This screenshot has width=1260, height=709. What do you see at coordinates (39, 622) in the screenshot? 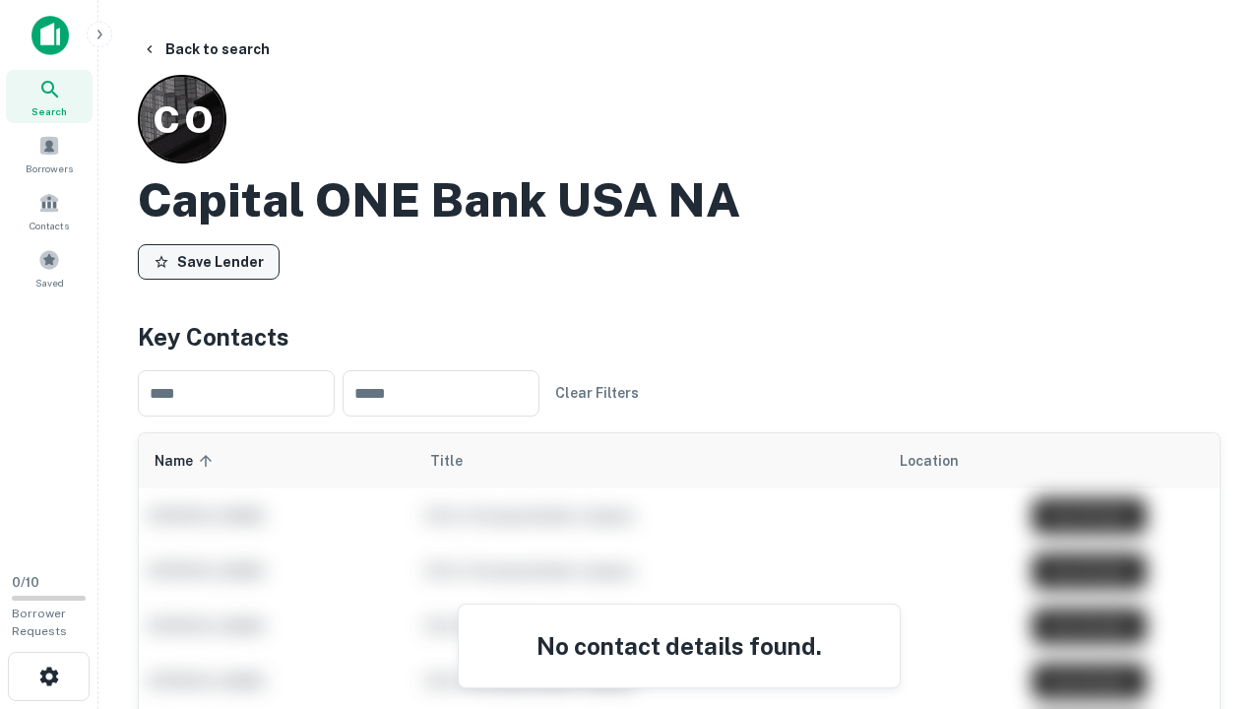
I see `span: Borrower Requests` at bounding box center [39, 622].